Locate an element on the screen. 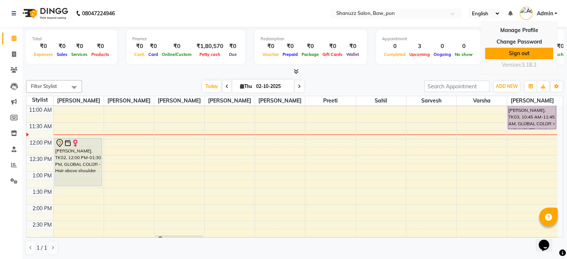 This screenshot has width=567, height=259. span: Card is located at coordinates (153, 54).